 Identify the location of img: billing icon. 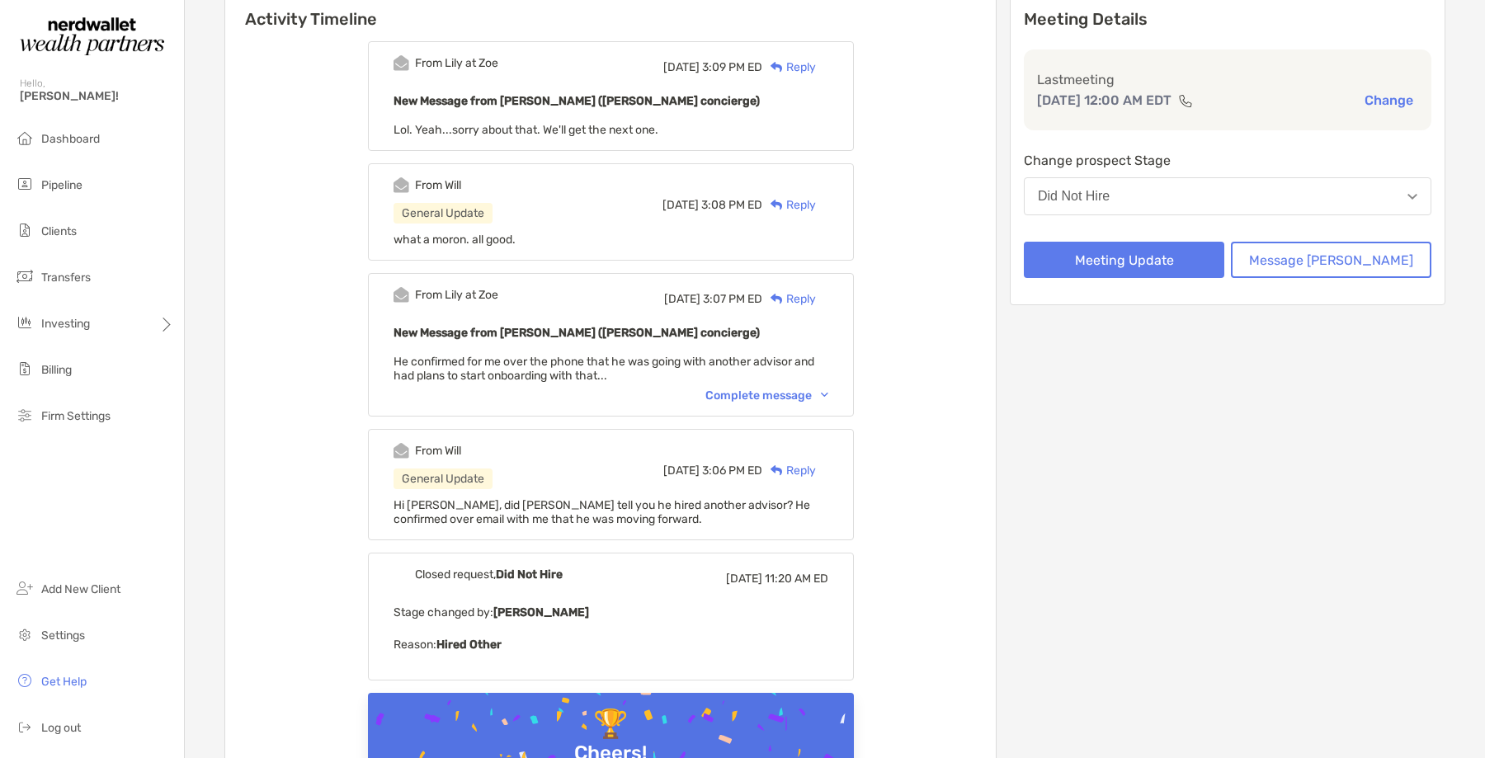
(25, 369).